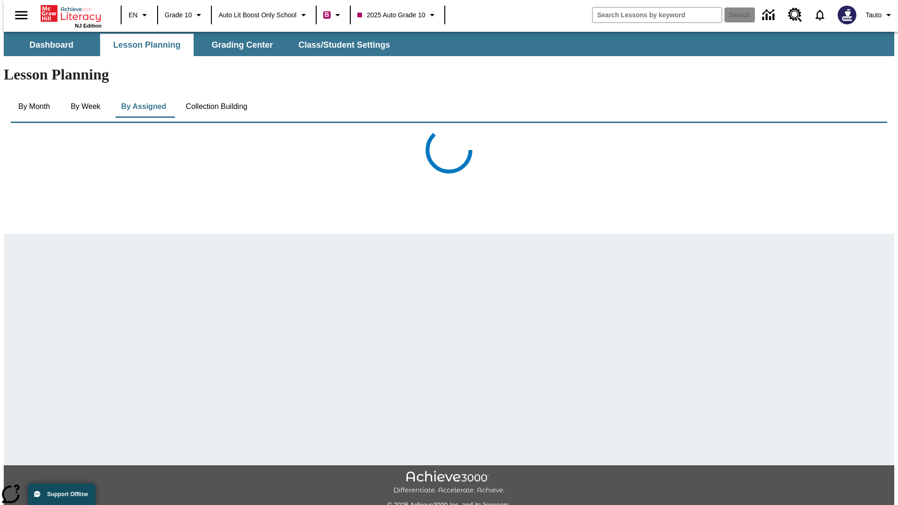  Describe the element at coordinates (391, 15) in the screenshot. I see `span: 2025 Auto Grade 10` at that location.